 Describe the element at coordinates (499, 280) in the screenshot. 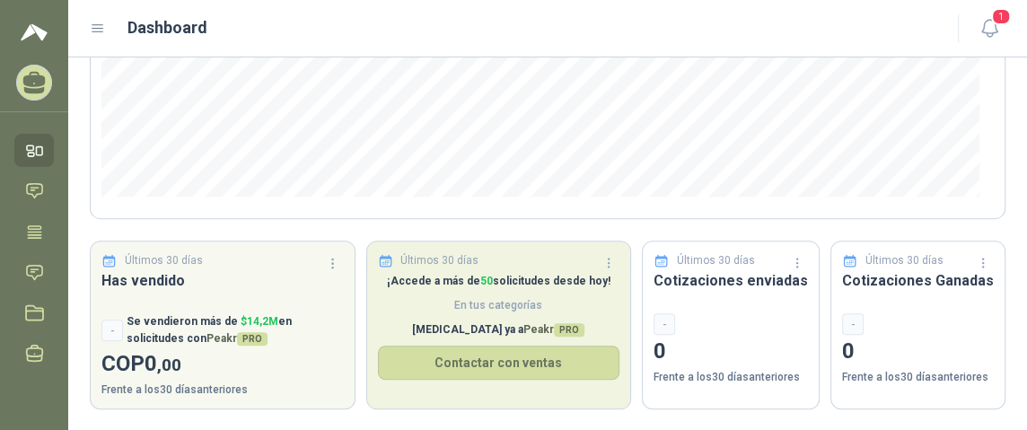

I see `h3: Solicitudes Recibidas` at that location.